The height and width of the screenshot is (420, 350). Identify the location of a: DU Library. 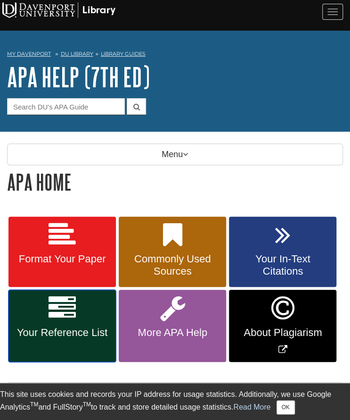
(77, 54).